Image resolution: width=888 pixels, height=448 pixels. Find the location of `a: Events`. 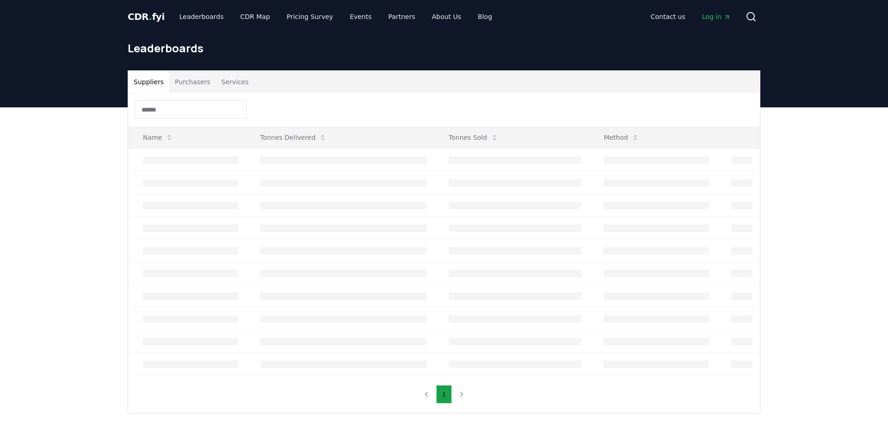

a: Events is located at coordinates (360, 17).